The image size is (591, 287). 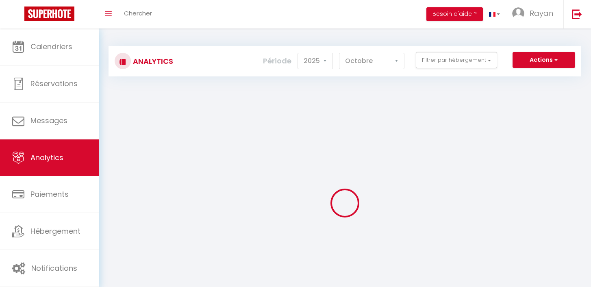 What do you see at coordinates (541, 13) in the screenshot?
I see `span: Rayan` at bounding box center [541, 13].